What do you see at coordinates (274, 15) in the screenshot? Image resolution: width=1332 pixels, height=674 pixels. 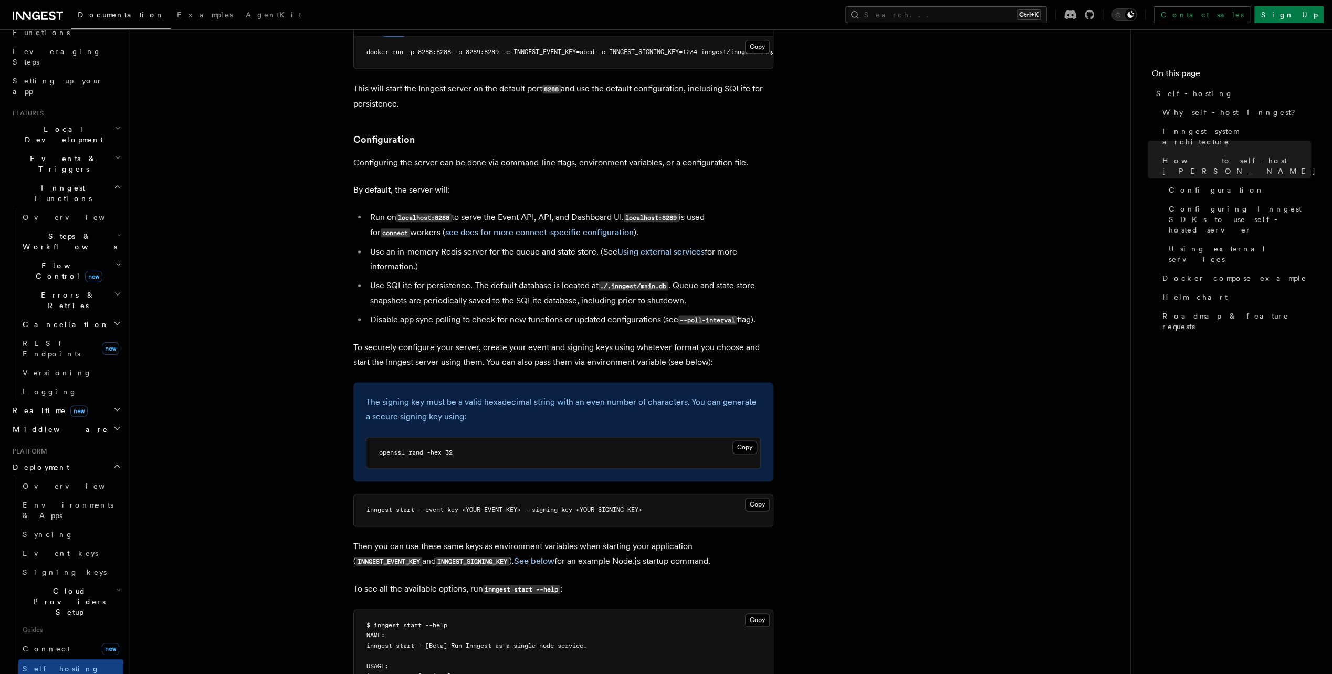 I see `span: AgentKit` at bounding box center [274, 15].